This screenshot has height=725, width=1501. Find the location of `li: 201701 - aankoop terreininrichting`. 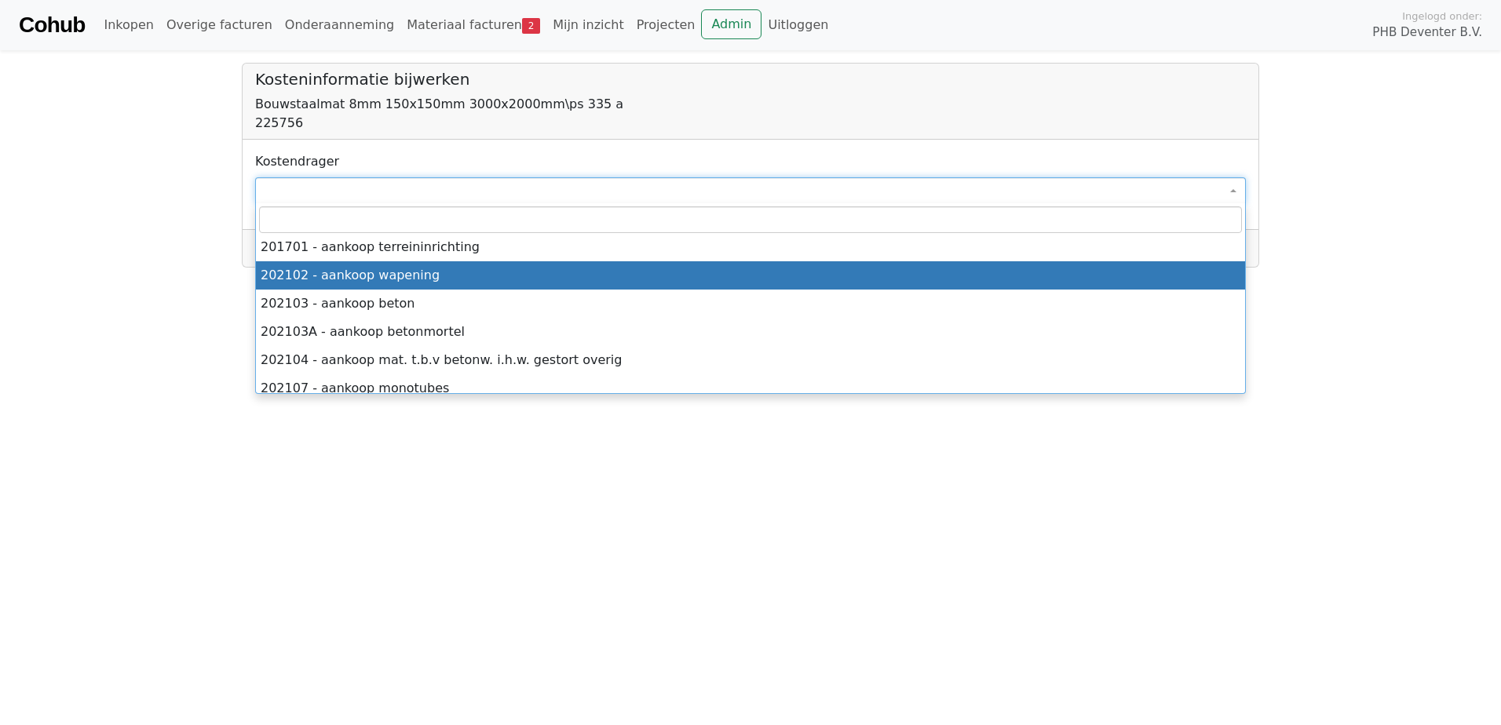

li: 201701 - aankoop terreininrichting is located at coordinates (751, 247).